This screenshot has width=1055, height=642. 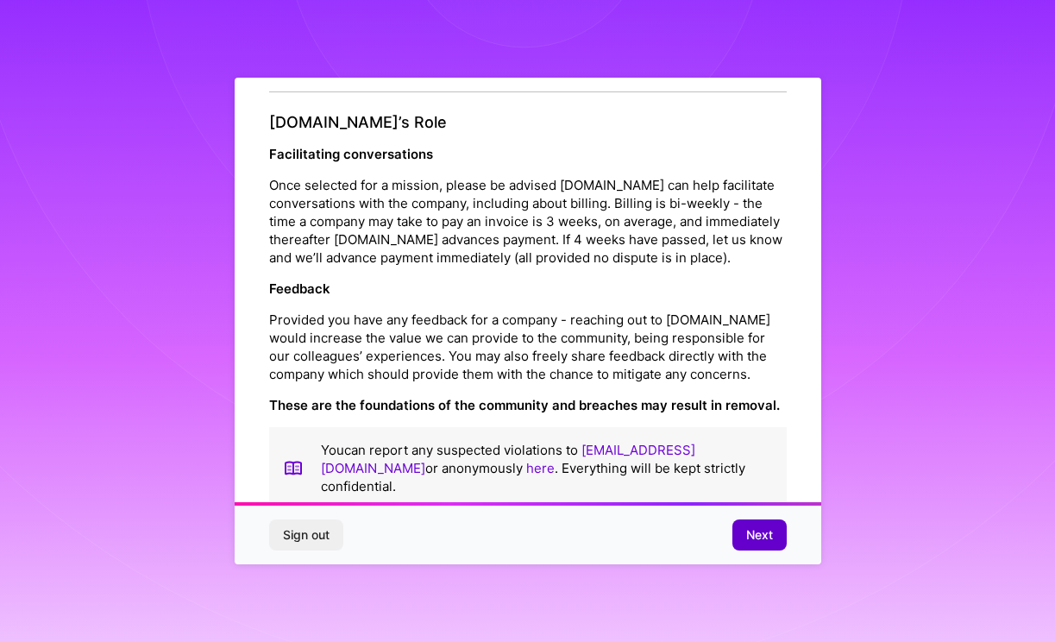 What do you see at coordinates (351, 154) in the screenshot?
I see `strong: Facilitating conversations` at bounding box center [351, 154].